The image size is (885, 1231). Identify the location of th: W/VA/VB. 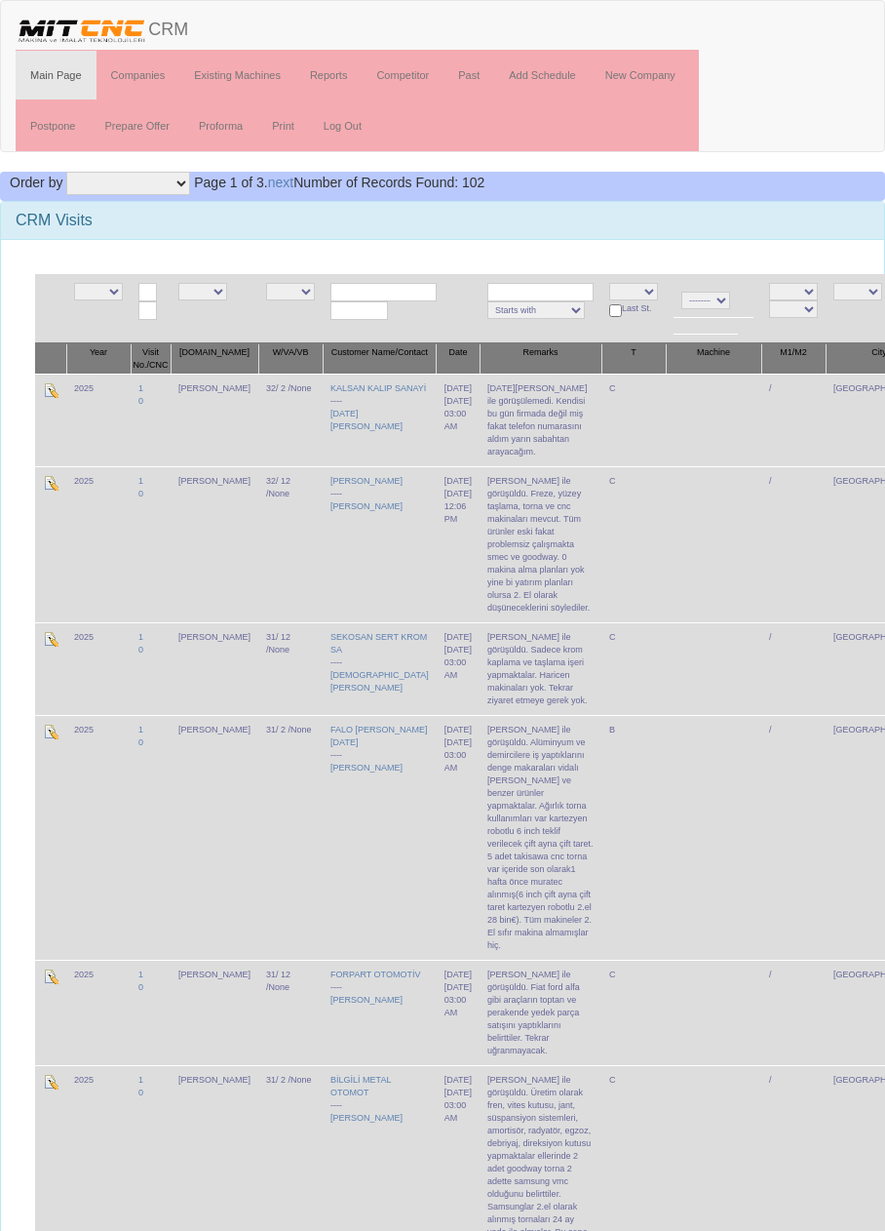
(291, 359).